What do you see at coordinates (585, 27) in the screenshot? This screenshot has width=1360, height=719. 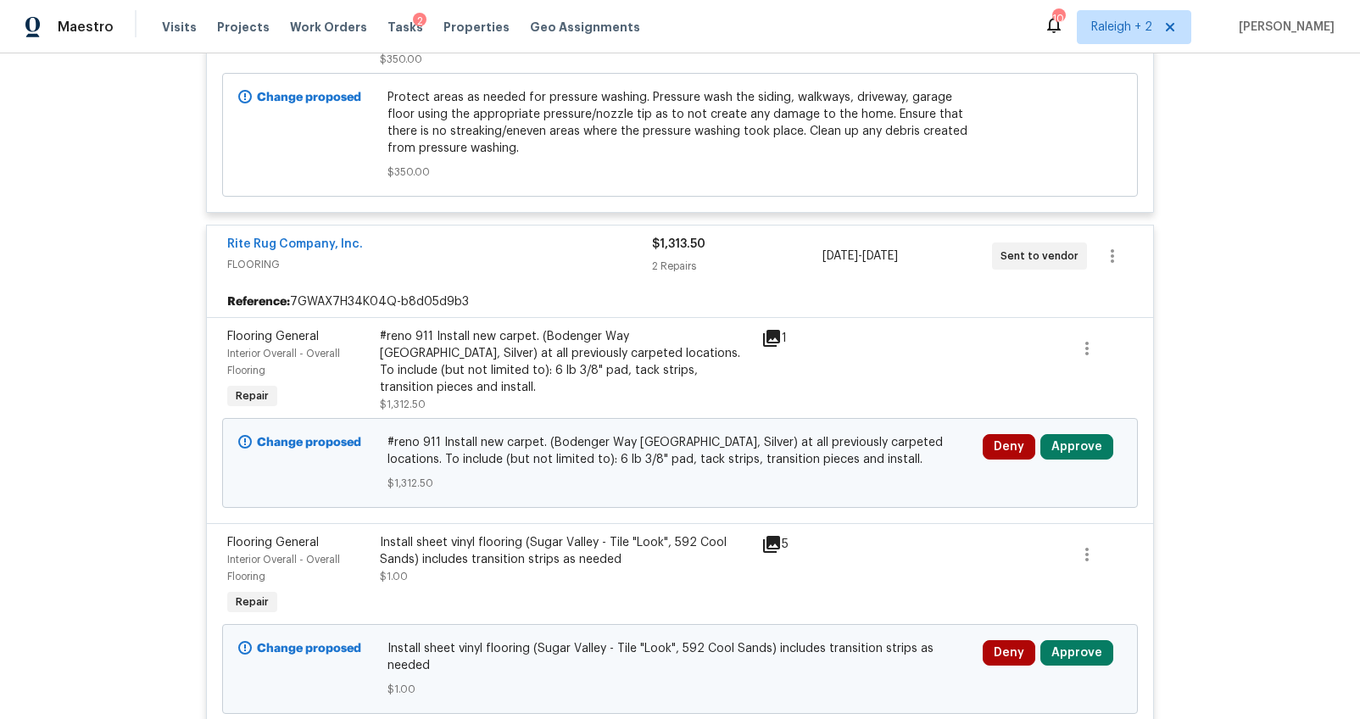 I see `span: Geo Assignments` at bounding box center [585, 27].